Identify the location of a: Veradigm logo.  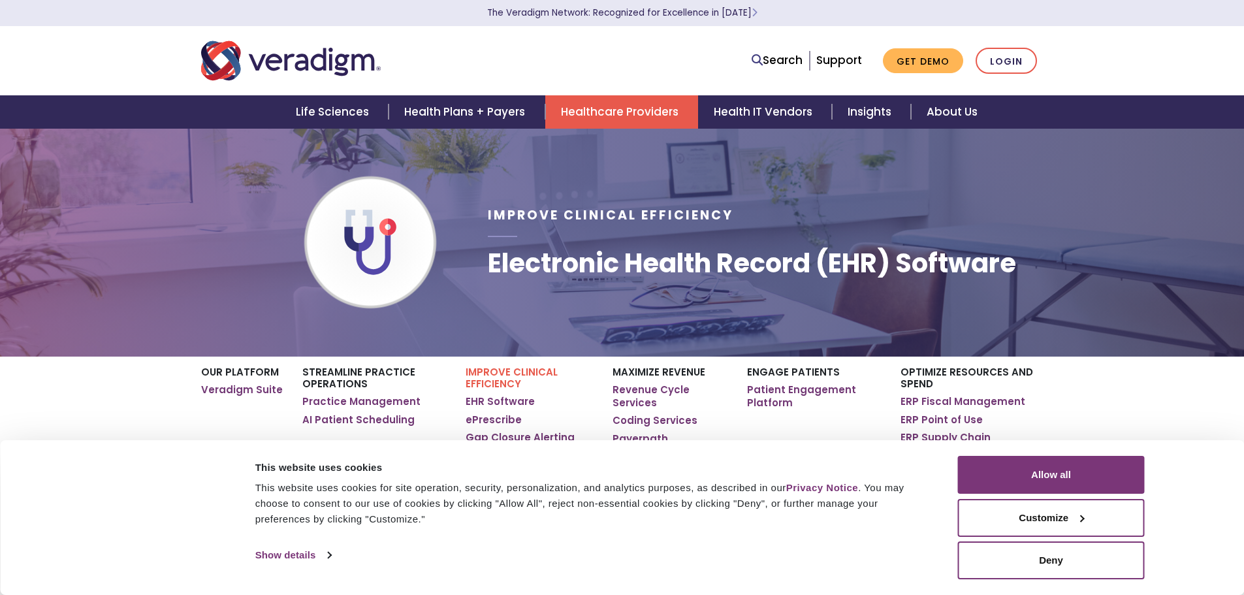
(291, 61).